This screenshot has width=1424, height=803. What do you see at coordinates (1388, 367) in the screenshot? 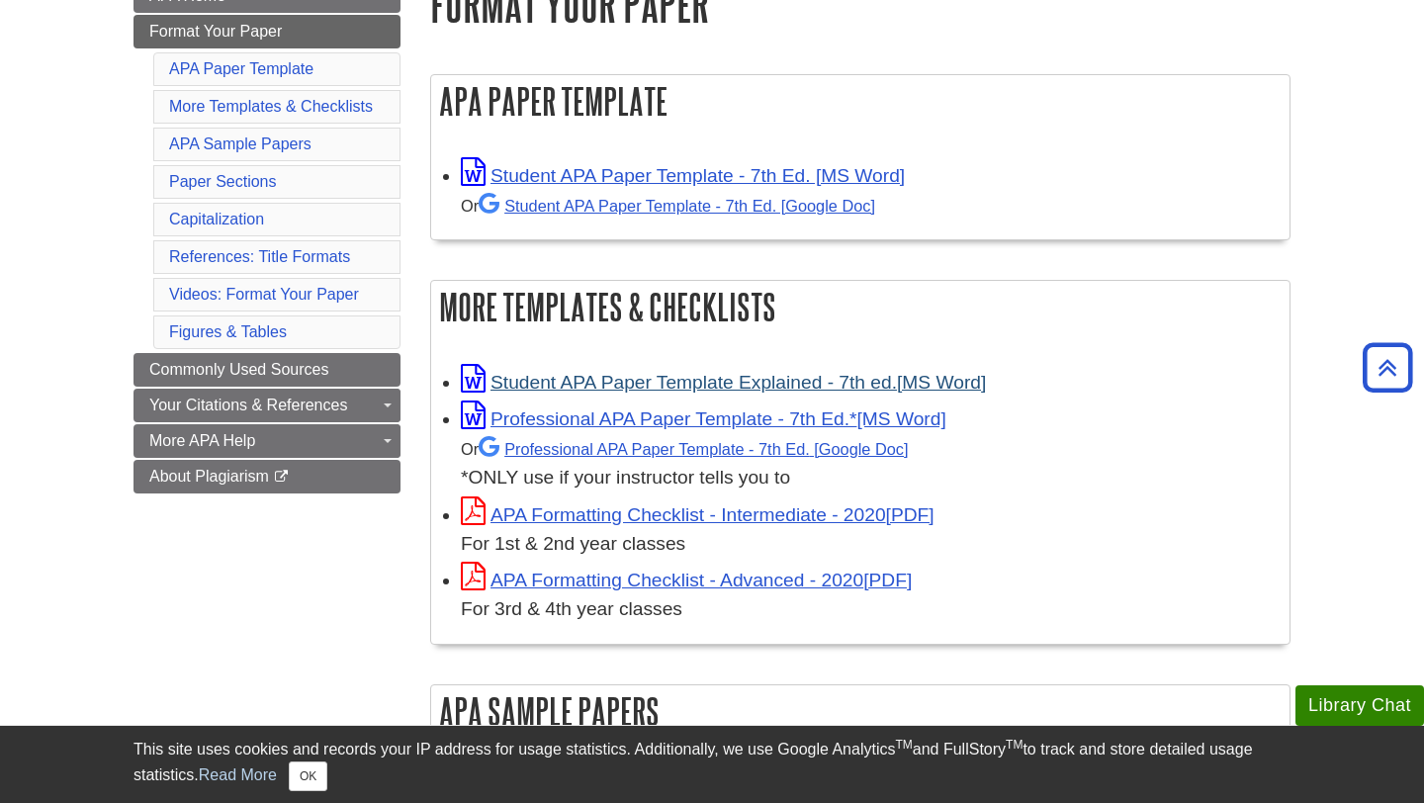
I see `a: Back to Top` at bounding box center [1388, 367].